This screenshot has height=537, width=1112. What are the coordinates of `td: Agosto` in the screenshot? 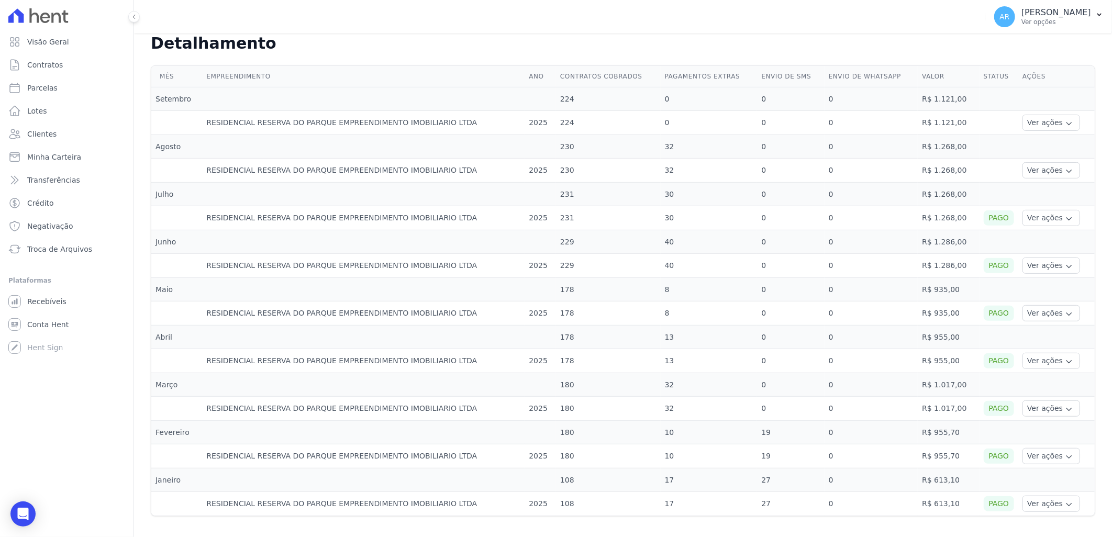 It's located at (176, 147).